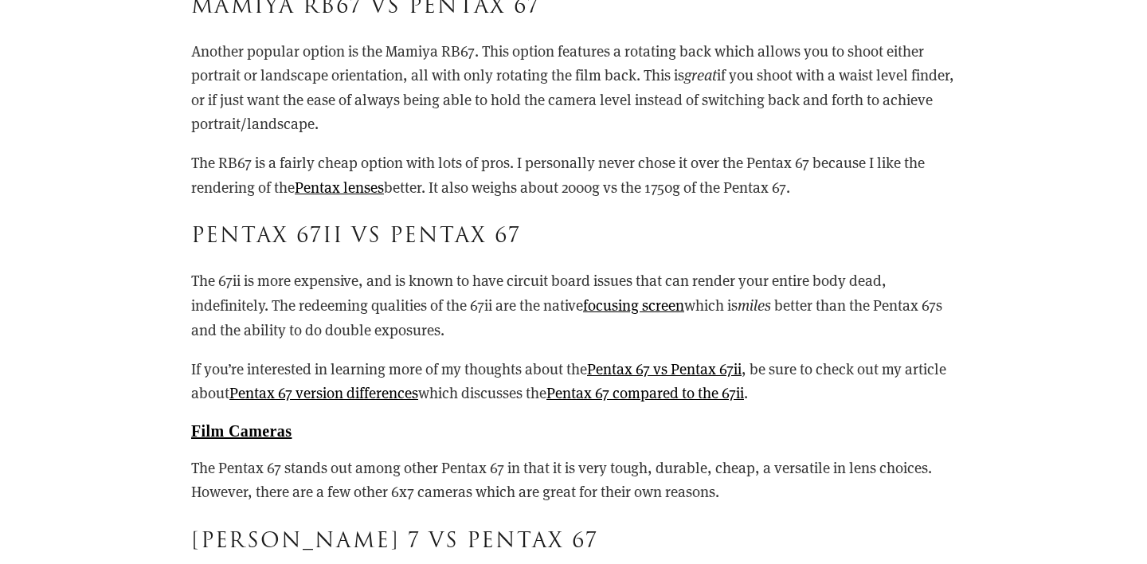  Describe the element at coordinates (664, 368) in the screenshot. I see `a: Pentax 67 vs Pentax 67ii` at that location.